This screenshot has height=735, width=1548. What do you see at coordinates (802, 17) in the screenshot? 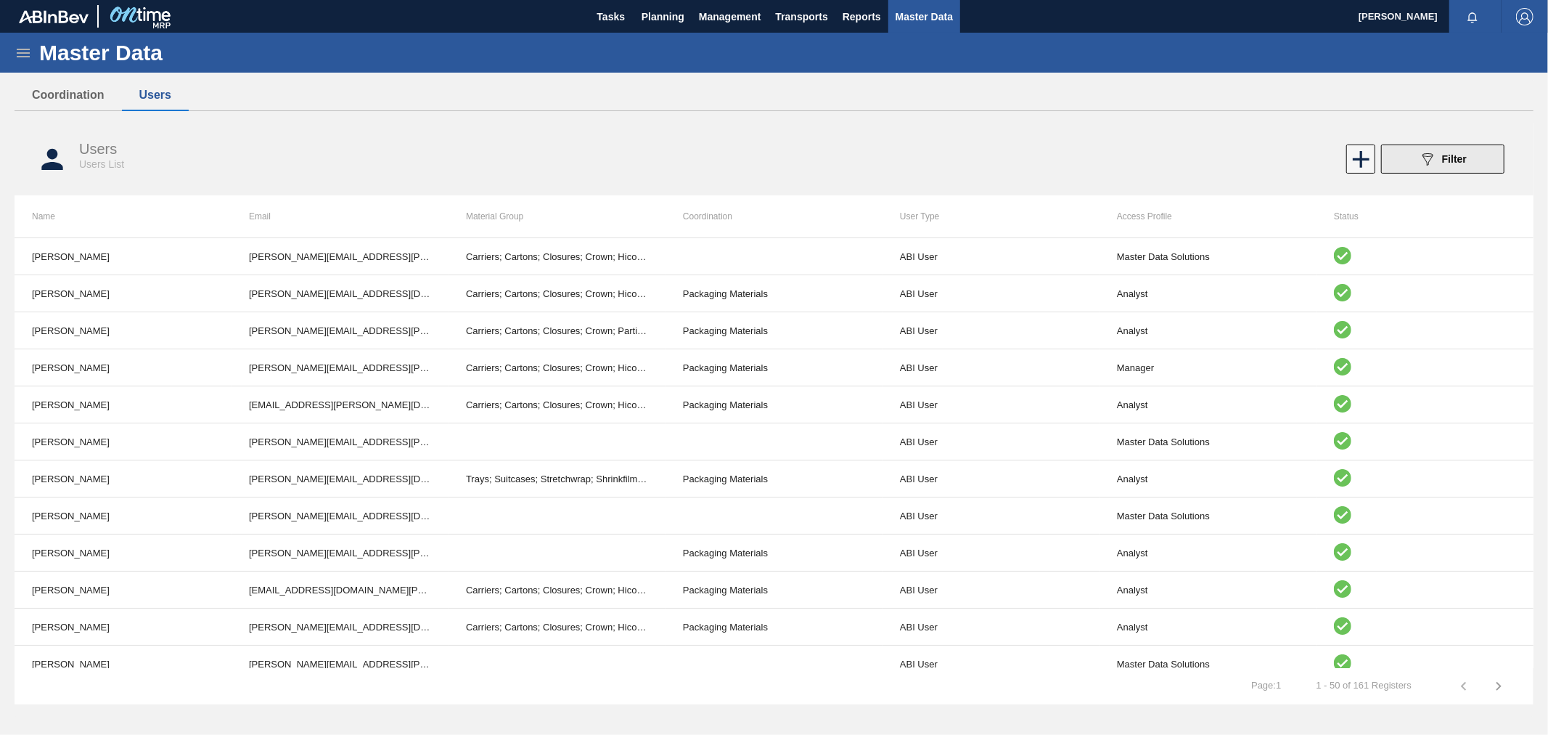
I see `span: Transports` at bounding box center [802, 17].